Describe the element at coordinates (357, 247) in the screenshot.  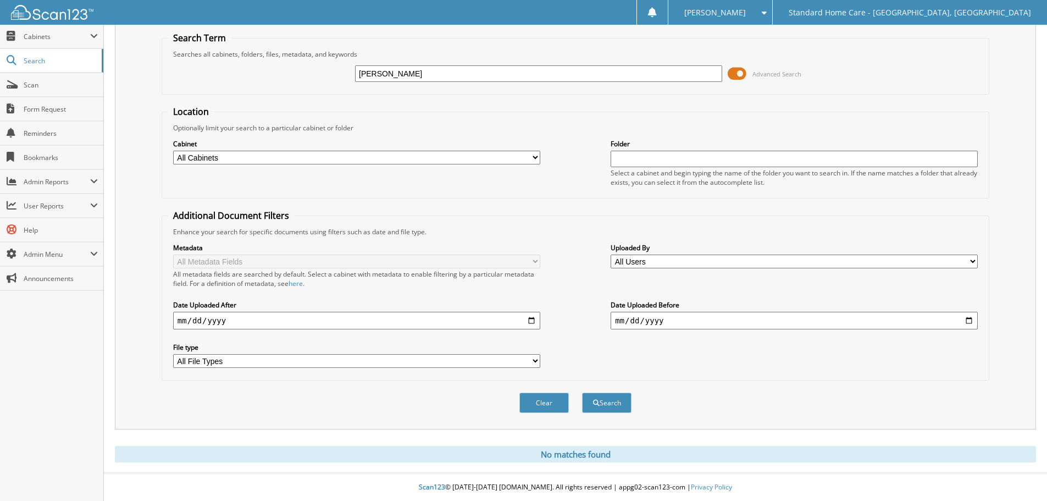
I see `label: Metadata` at that location.